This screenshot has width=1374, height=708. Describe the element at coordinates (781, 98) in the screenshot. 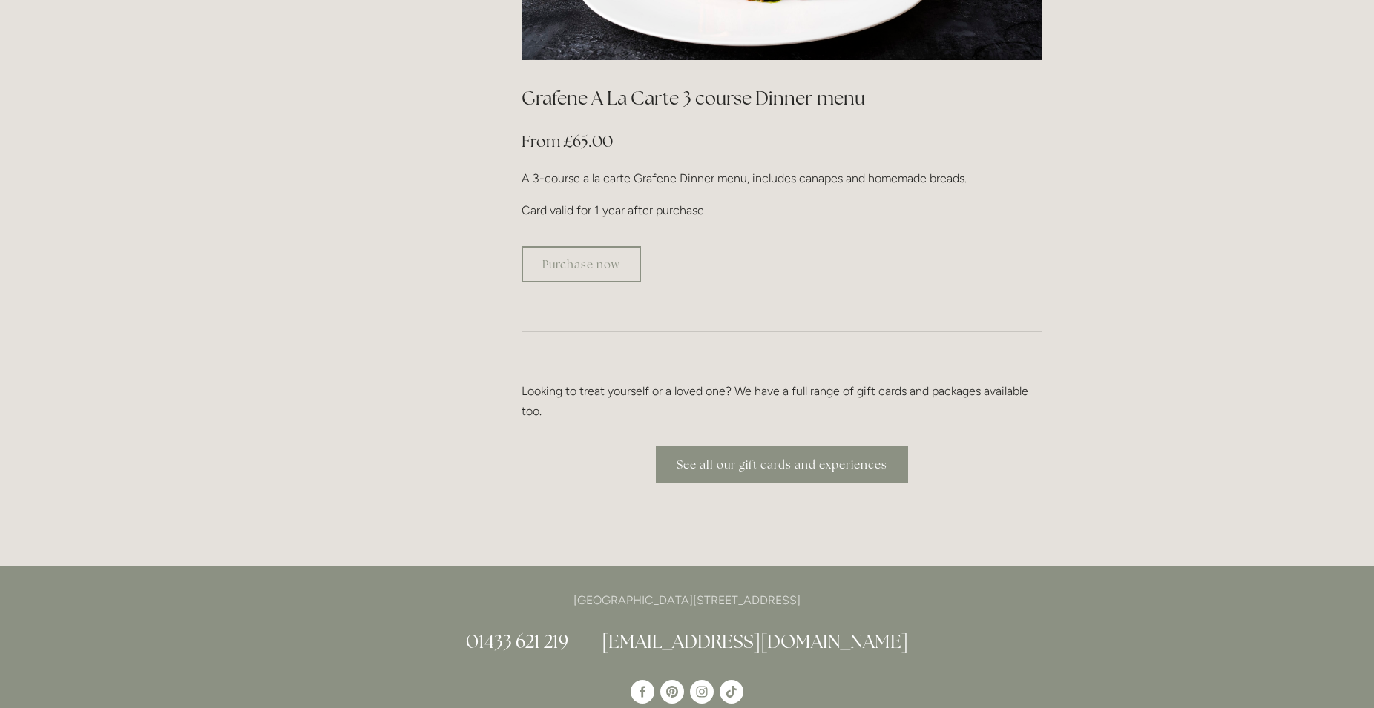

I see `h2: Grafene A La Carte 3 course Dinner menu` at that location.